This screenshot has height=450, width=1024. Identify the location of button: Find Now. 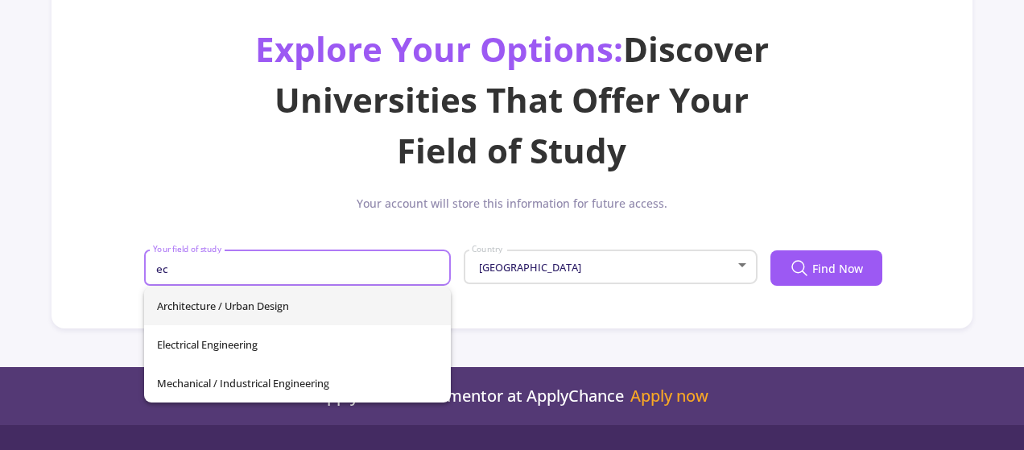
(826, 268).